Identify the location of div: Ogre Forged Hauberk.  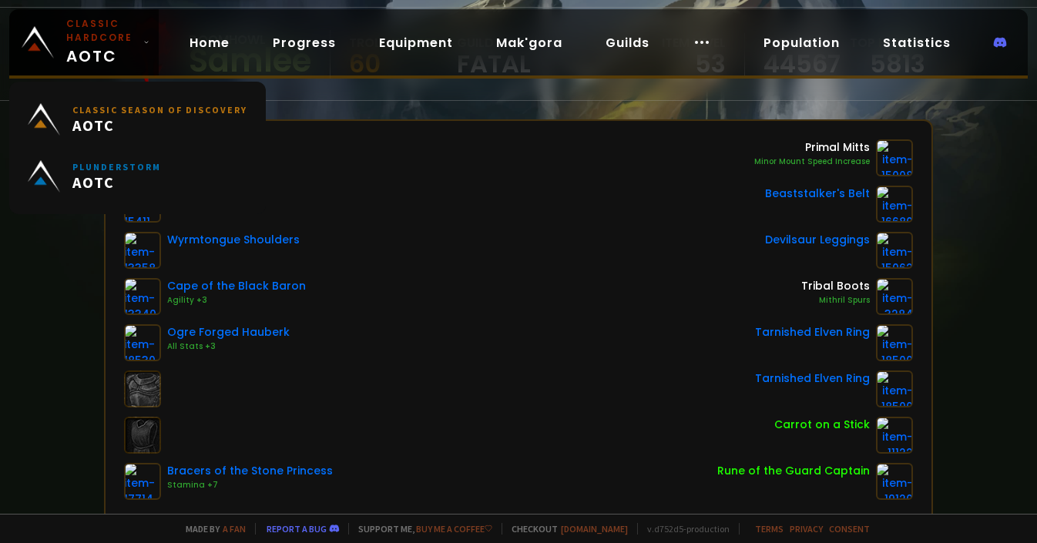
(228, 332).